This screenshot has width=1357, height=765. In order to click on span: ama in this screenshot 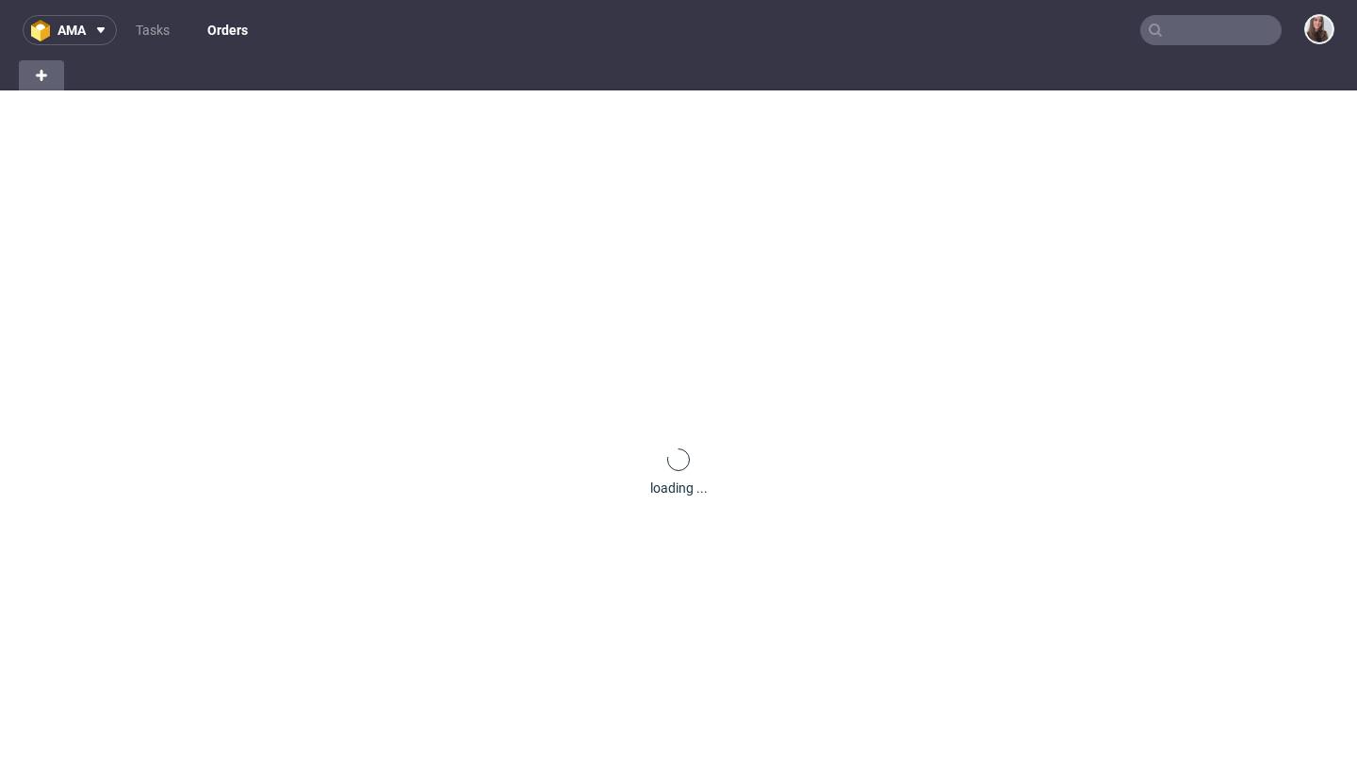, I will do `click(72, 30)`.